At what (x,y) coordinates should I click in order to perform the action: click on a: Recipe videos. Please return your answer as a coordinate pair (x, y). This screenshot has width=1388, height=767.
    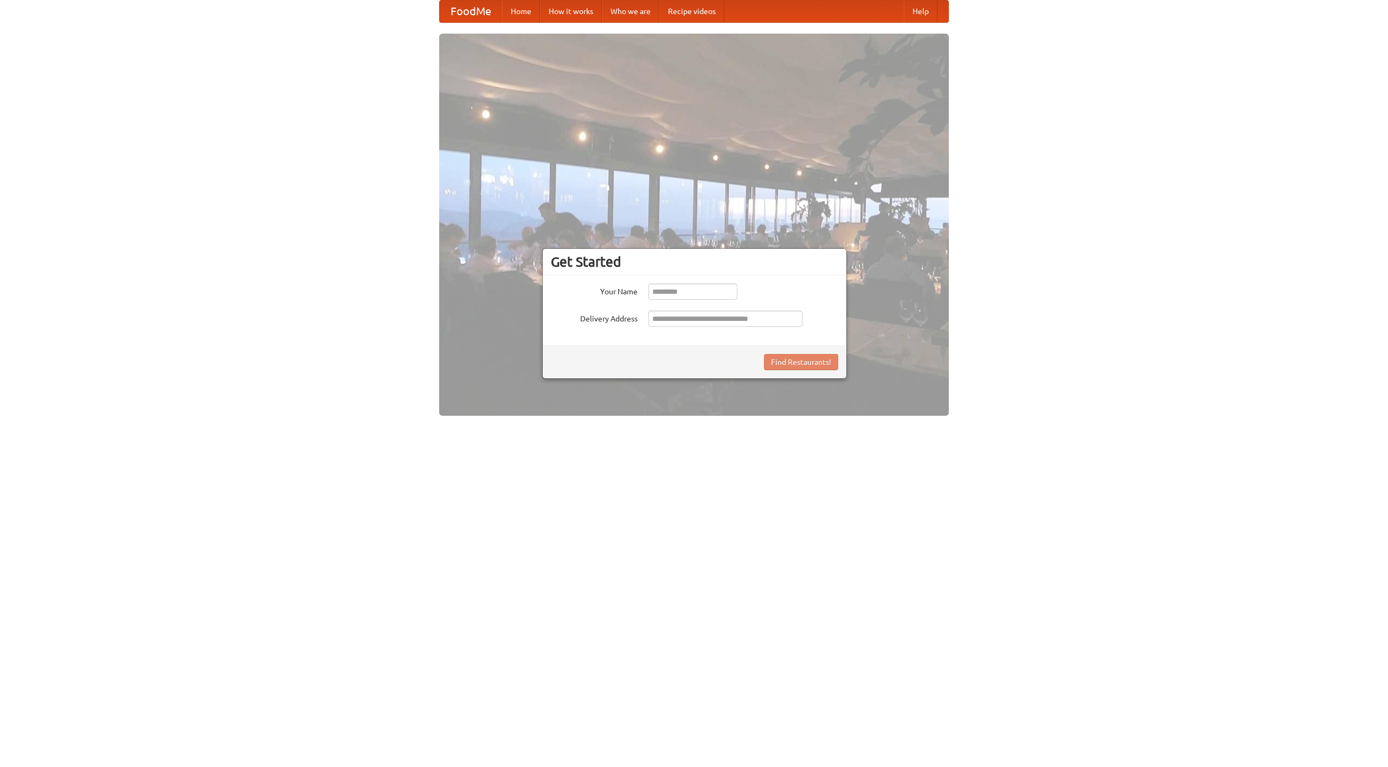
    Looking at the image, I should click on (692, 11).